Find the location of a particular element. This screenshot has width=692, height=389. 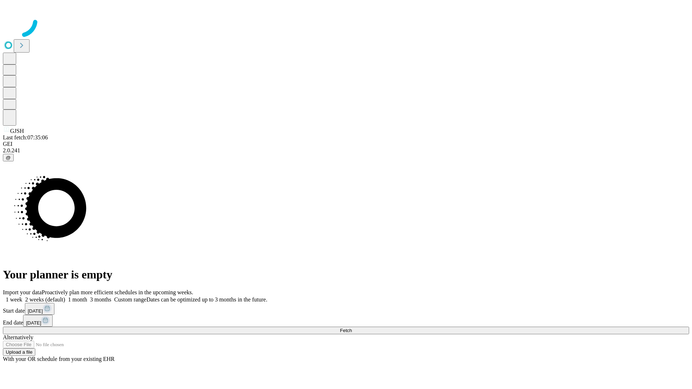

span: Fetch is located at coordinates (346, 330).